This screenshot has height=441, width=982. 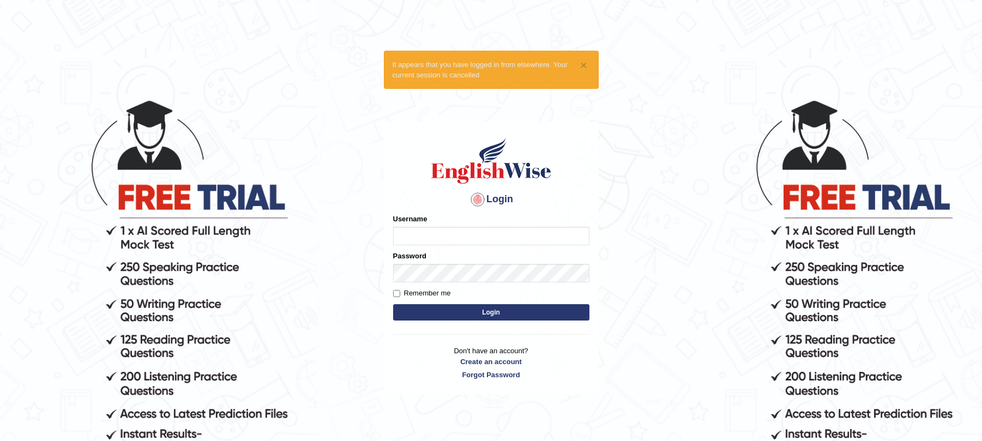 What do you see at coordinates (491, 200) in the screenshot?
I see `h4: Login` at bounding box center [491, 200].